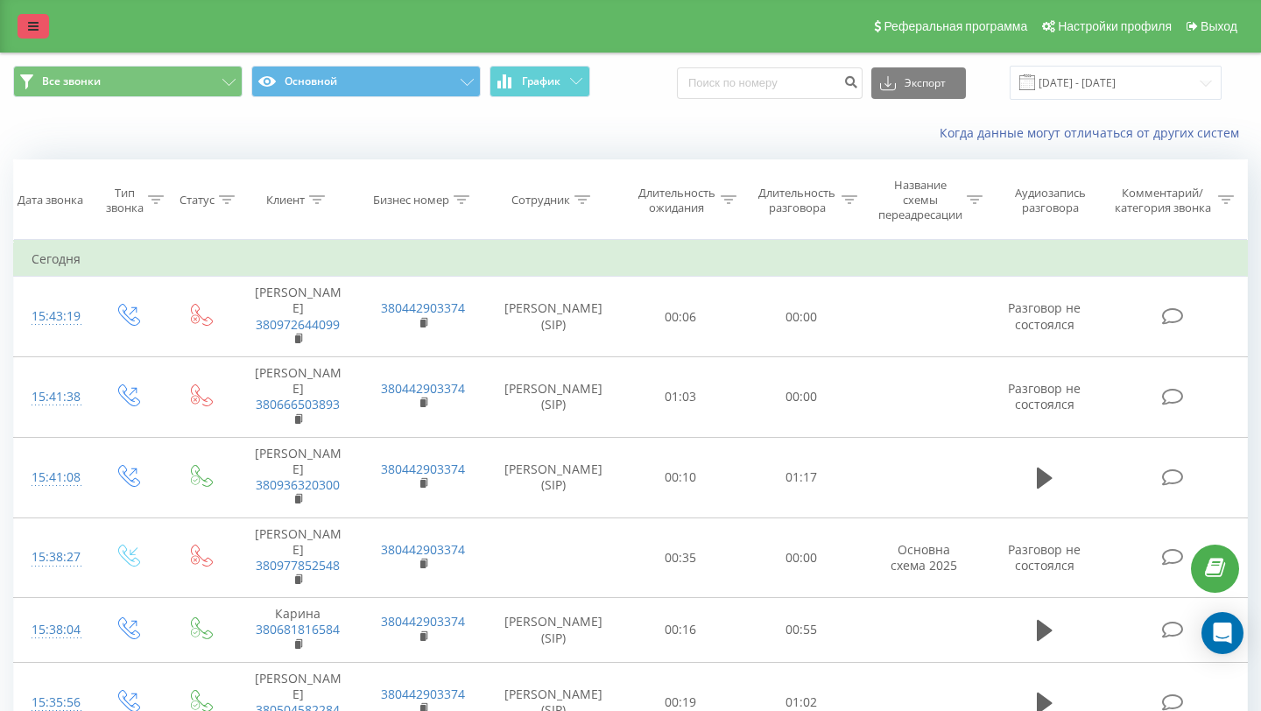 The height and width of the screenshot is (711, 1261). Describe the element at coordinates (919, 200) in the screenshot. I see `div: Название схемы переадресации` at that location.